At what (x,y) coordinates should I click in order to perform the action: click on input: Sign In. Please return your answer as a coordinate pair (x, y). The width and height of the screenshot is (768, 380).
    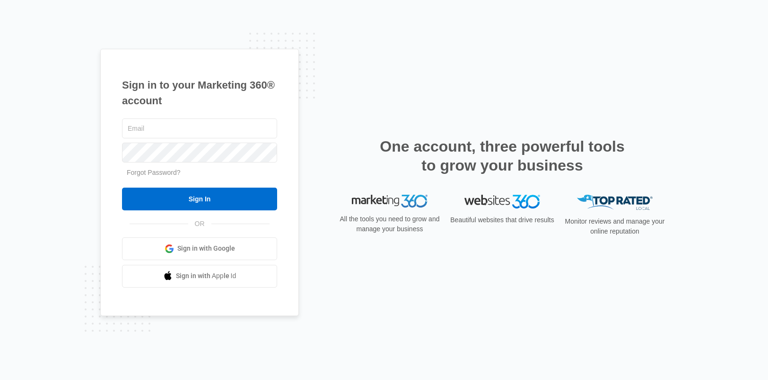
    Looking at the image, I should click on (200, 199).